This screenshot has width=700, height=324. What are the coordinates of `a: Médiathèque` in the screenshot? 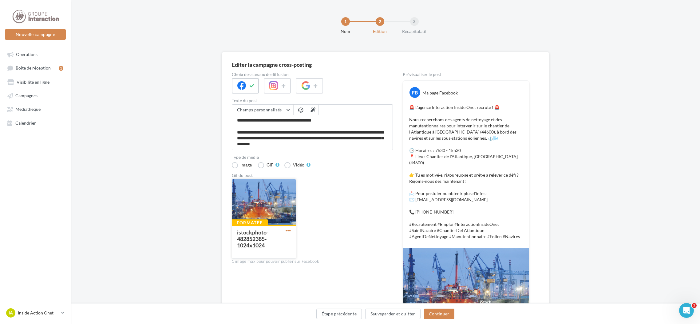 It's located at (35, 109).